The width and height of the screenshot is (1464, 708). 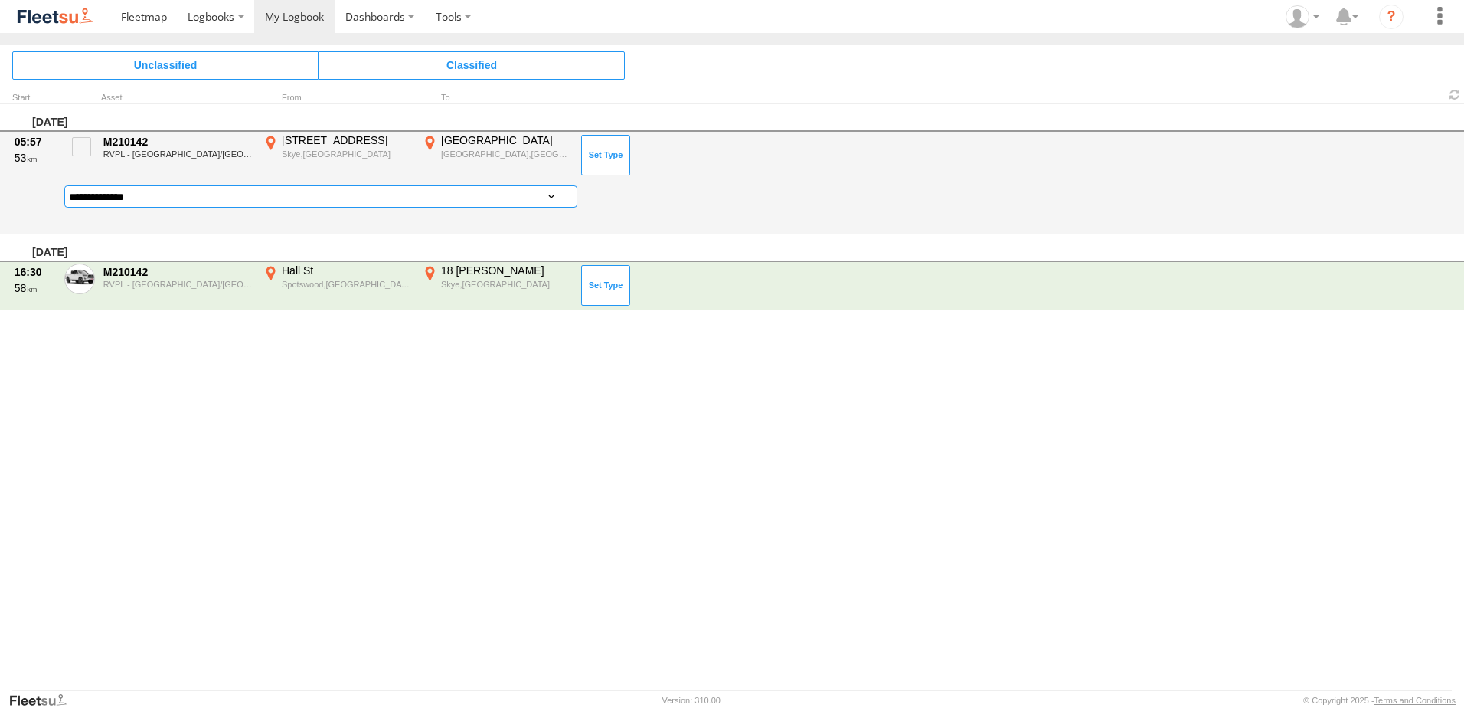 I want to click on div: Version: 310.00, so click(x=692, y=700).